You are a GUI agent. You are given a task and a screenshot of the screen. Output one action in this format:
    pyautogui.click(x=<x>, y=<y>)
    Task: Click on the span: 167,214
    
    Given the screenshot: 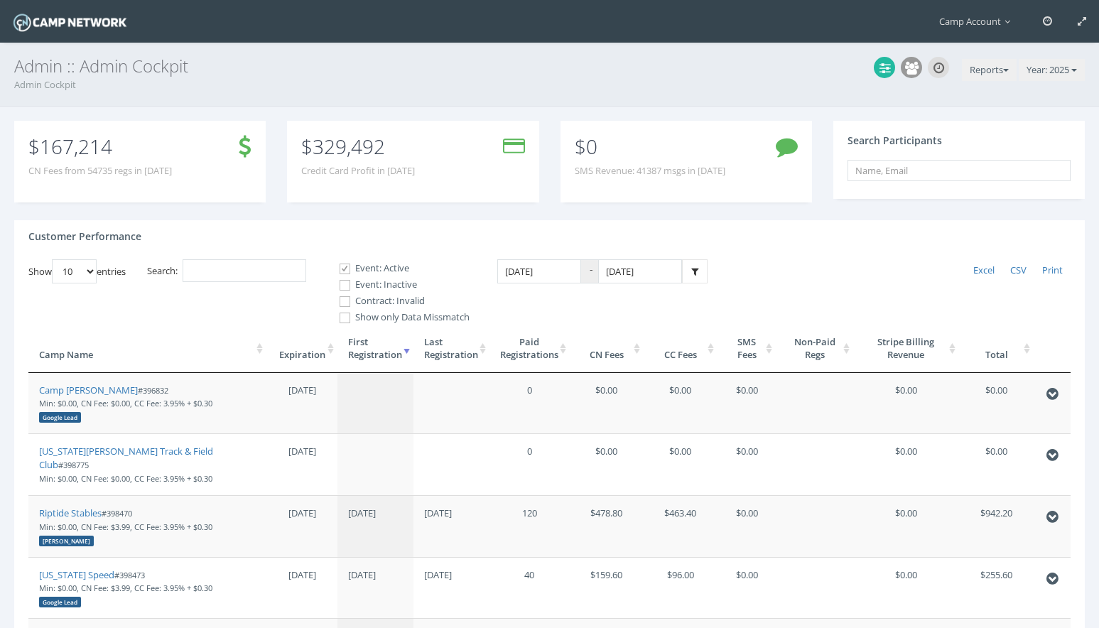 What is the action you would take?
    pyautogui.click(x=76, y=146)
    